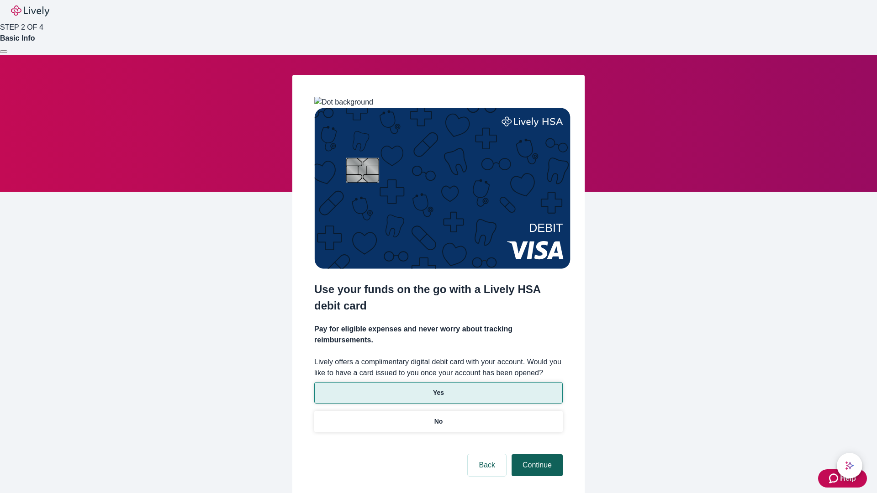  What do you see at coordinates (848, 479) in the screenshot?
I see `span: Help` at bounding box center [848, 479].